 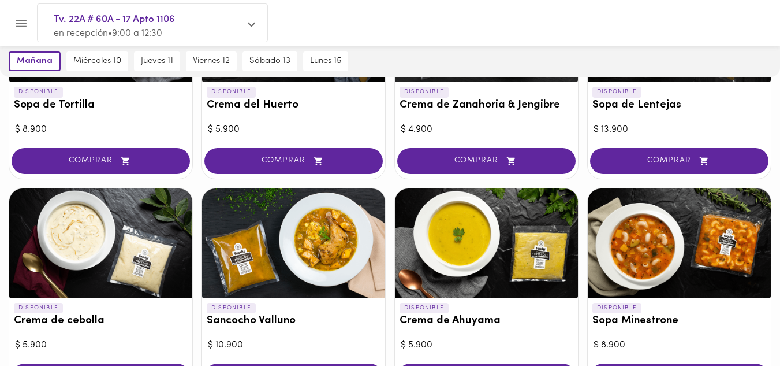 I want to click on h3: Crema de cebolla, so click(x=100, y=321).